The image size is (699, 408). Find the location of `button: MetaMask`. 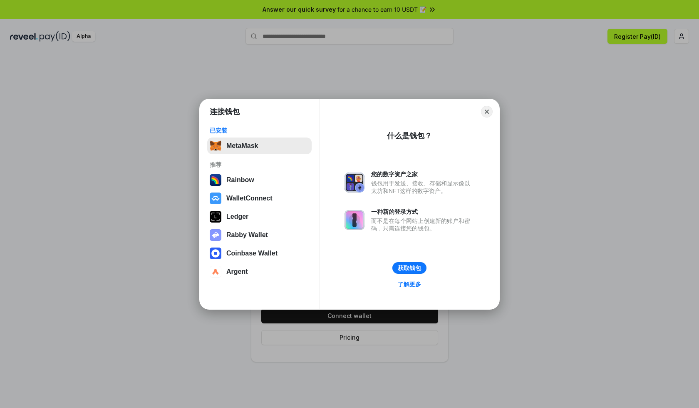

button: MetaMask is located at coordinates (259, 146).